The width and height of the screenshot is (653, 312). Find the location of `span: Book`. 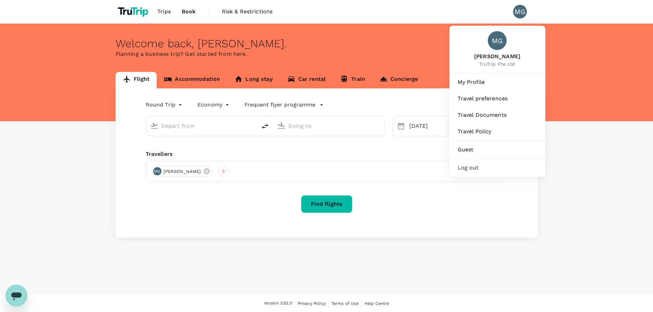

span: Book is located at coordinates (189, 12).